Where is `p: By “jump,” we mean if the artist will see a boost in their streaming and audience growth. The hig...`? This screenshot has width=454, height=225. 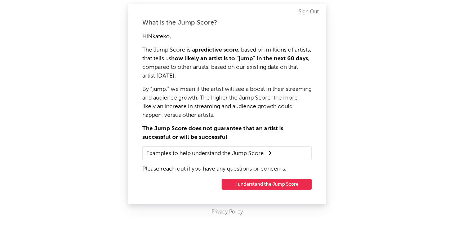 p: By “jump,” we mean if the artist will see a boost in their streaming and audience growth. The hig... is located at coordinates (227, 102).